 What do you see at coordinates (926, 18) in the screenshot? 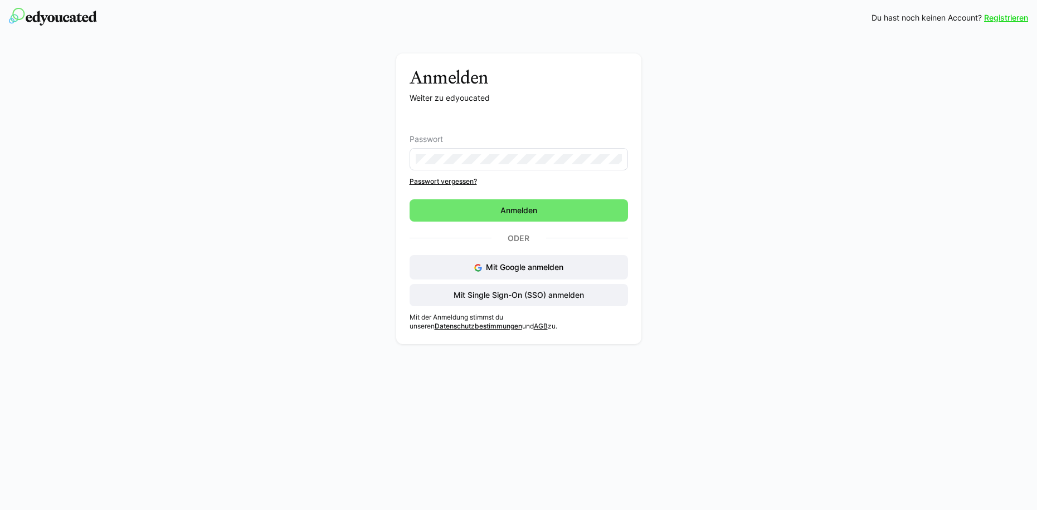
I see `span: Du hast noch keinen Account?` at bounding box center [926, 18].